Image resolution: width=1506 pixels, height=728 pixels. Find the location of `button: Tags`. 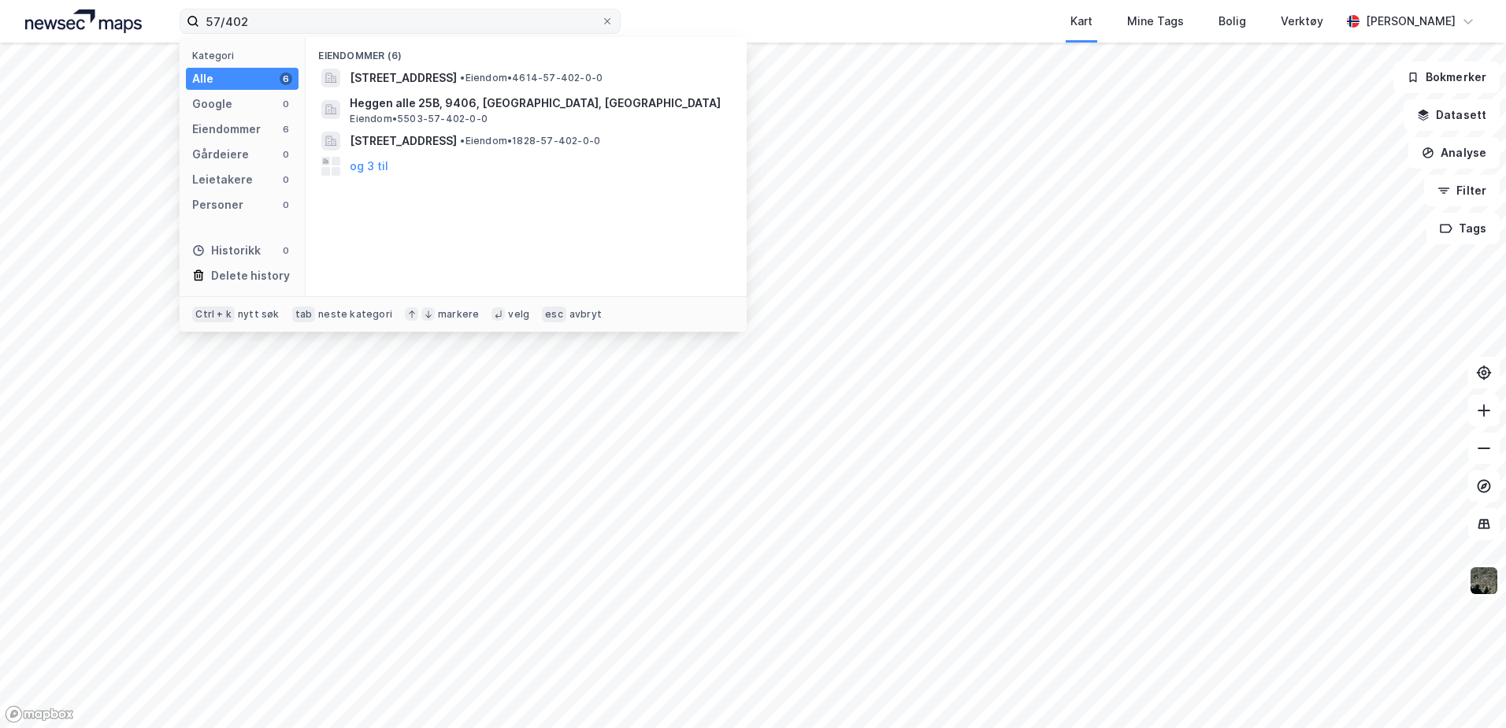

button: Tags is located at coordinates (1462, 228).